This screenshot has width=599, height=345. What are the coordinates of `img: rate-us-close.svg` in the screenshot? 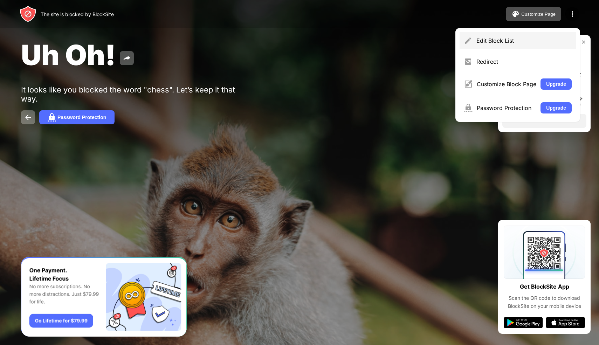 It's located at (584, 42).